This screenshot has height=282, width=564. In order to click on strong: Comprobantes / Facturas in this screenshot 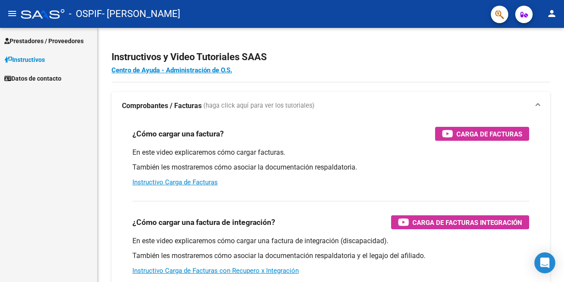, I will do `click(162, 106)`.